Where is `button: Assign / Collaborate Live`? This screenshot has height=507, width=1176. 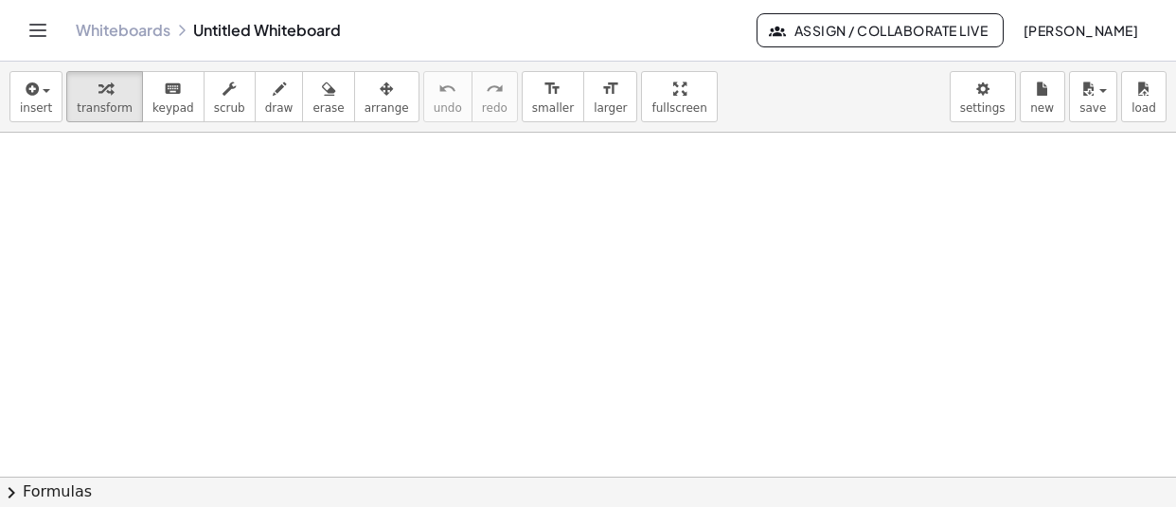 button: Assign / Collaborate Live is located at coordinates (880, 30).